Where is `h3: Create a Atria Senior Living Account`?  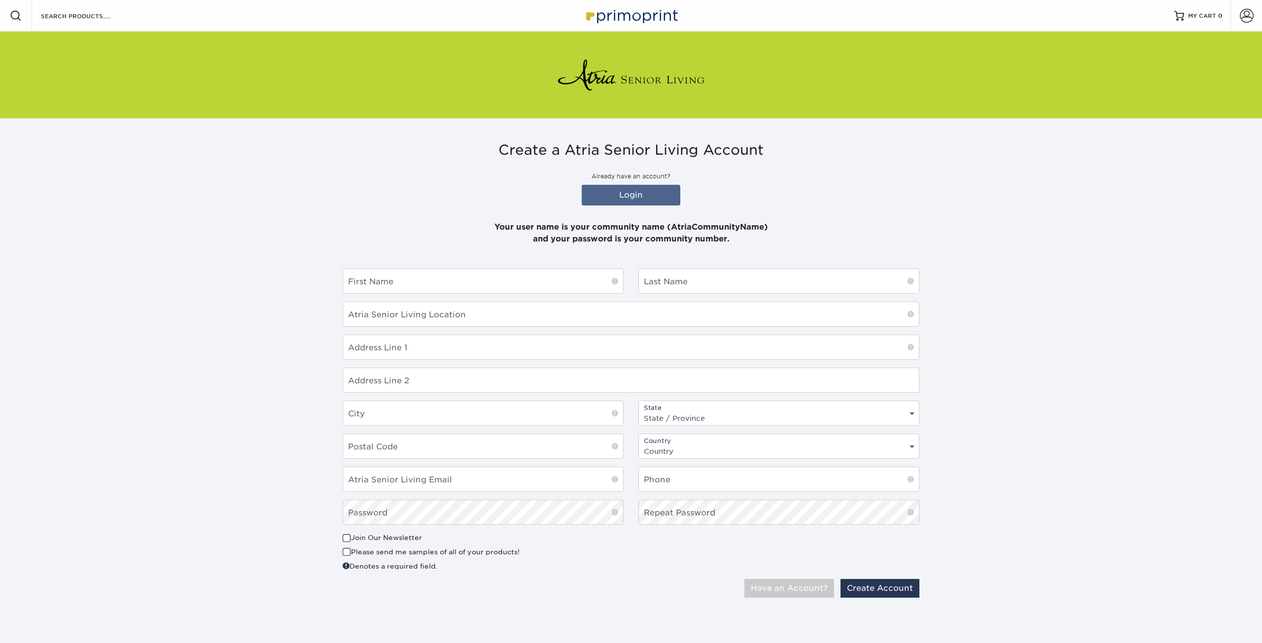 h3: Create a Atria Senior Living Account is located at coordinates (631, 150).